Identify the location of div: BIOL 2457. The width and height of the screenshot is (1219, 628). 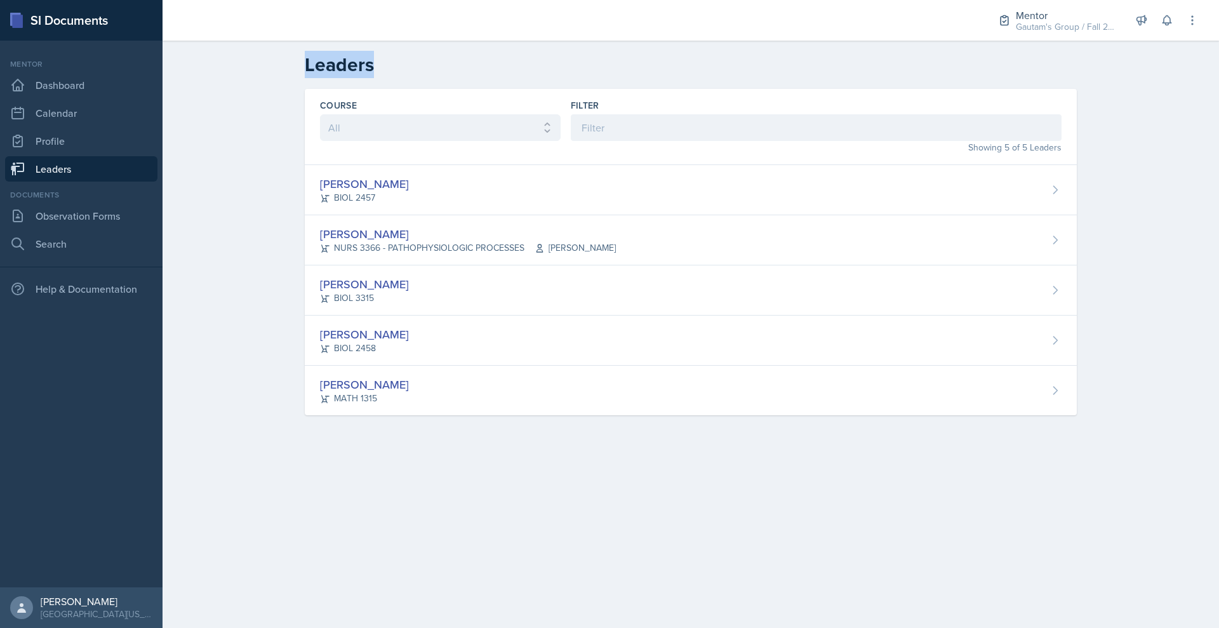
(364, 197).